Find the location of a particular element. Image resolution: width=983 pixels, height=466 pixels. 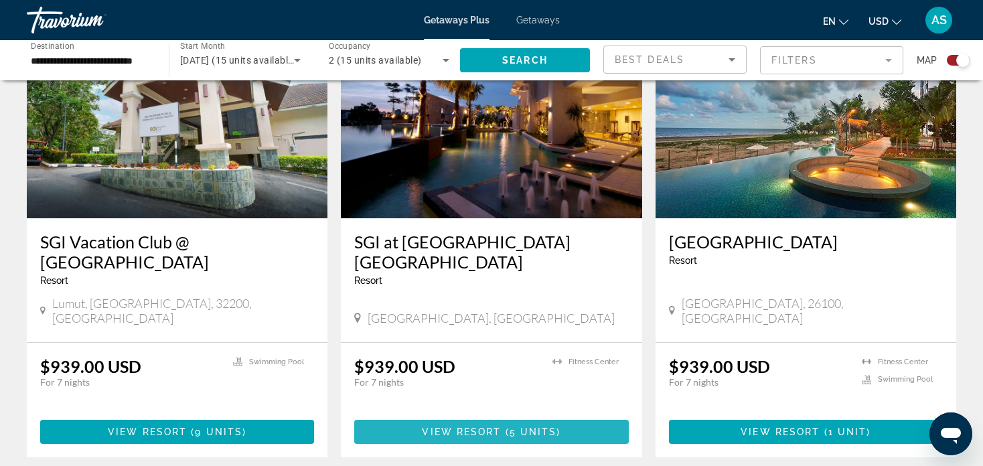

a: Getaways is located at coordinates (538, 20).